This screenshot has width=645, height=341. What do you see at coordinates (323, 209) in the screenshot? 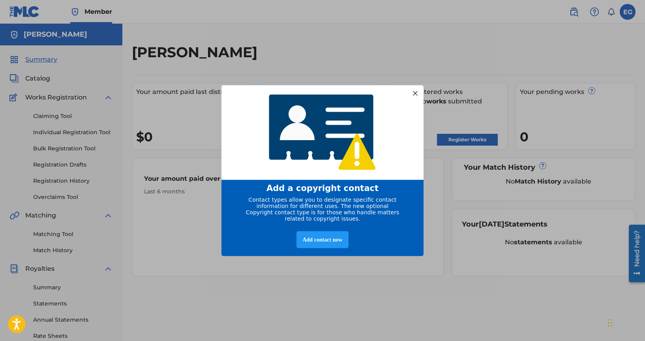
I see `span: Contact types allow you to designate specific contact information for different uses. The new opt...` at bounding box center [323, 209].